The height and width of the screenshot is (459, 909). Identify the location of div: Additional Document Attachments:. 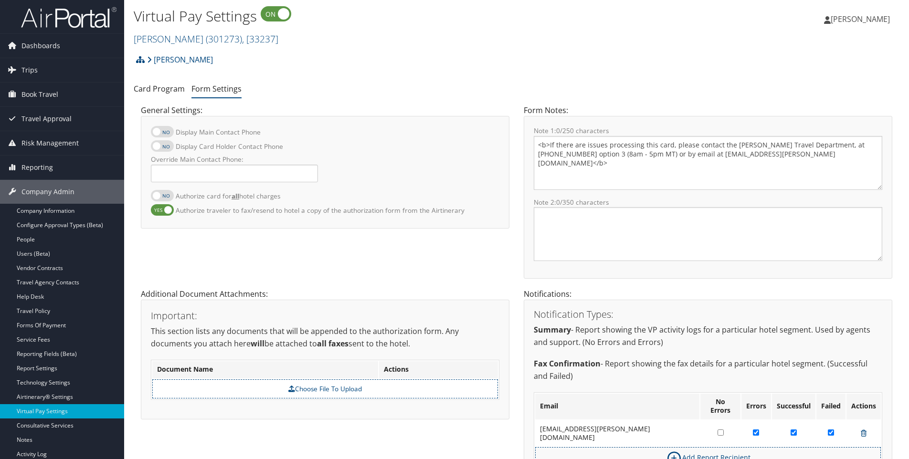
(325, 359).